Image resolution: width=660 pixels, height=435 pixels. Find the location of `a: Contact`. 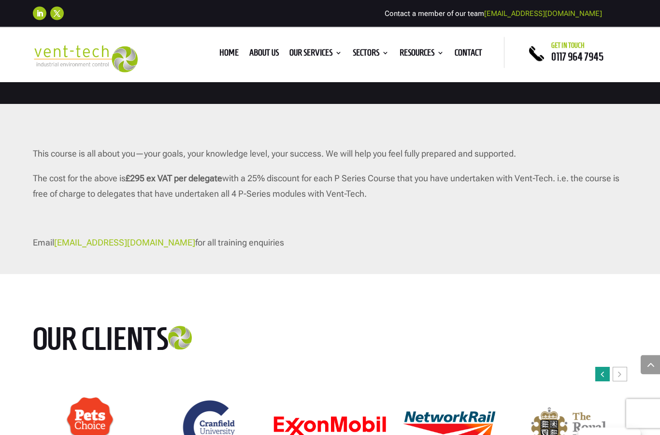

a: Contact is located at coordinates (468, 55).